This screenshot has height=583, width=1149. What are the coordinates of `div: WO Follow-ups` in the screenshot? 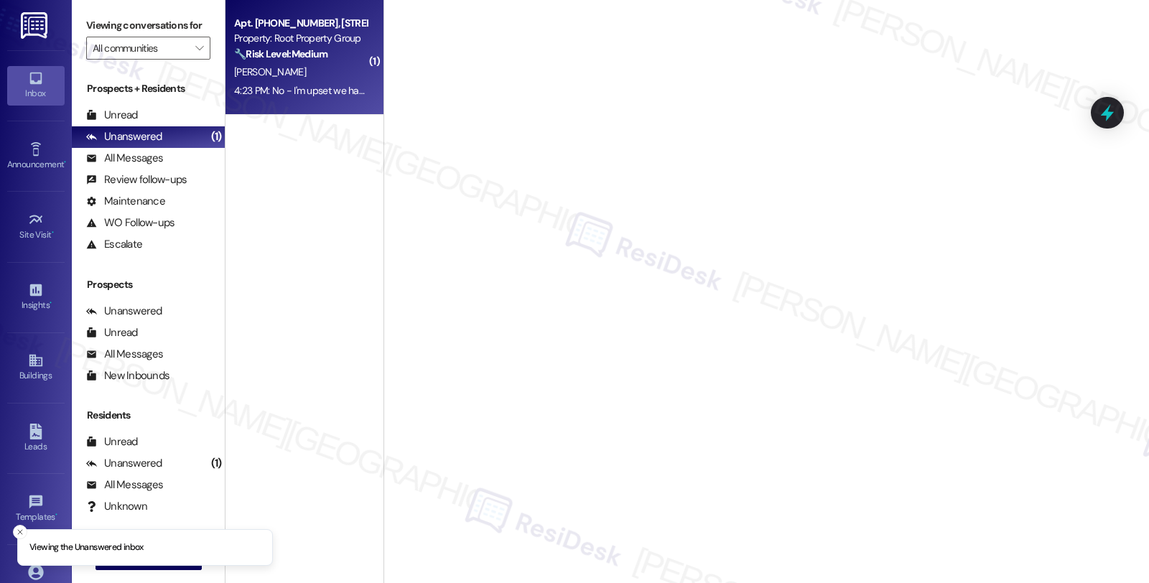 It's located at (130, 223).